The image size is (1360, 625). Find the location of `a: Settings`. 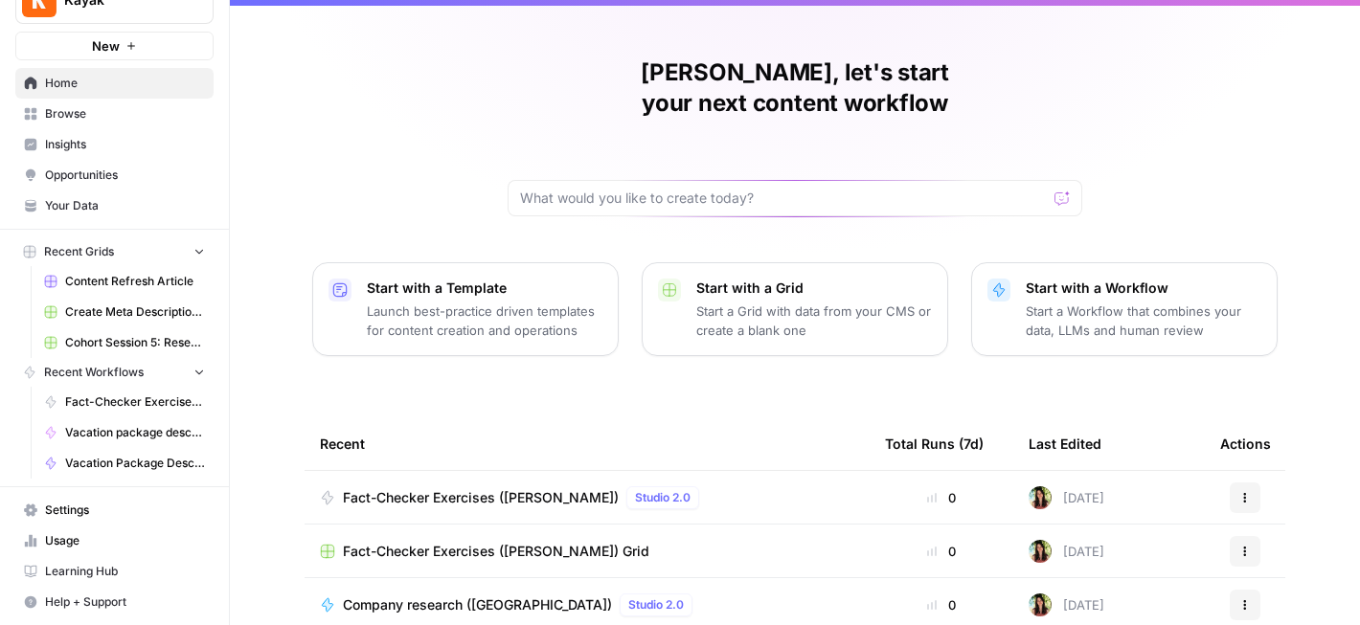

a: Settings is located at coordinates (114, 511).